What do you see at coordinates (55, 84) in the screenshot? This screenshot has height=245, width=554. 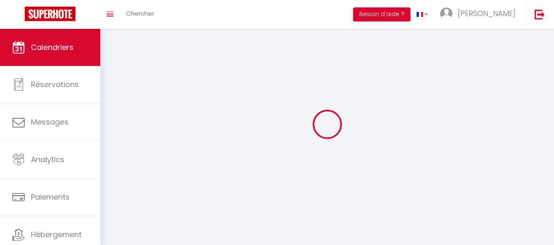 I see `span: Réservations` at bounding box center [55, 84].